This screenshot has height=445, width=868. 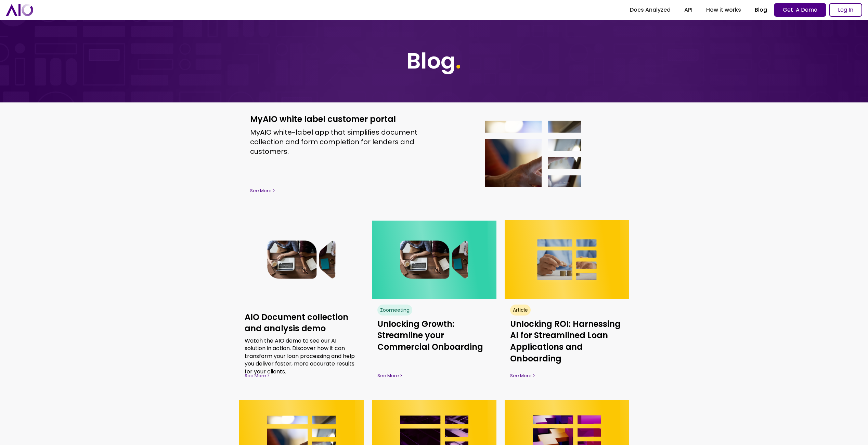 What do you see at coordinates (689, 10) in the screenshot?
I see `a: API` at bounding box center [689, 10].